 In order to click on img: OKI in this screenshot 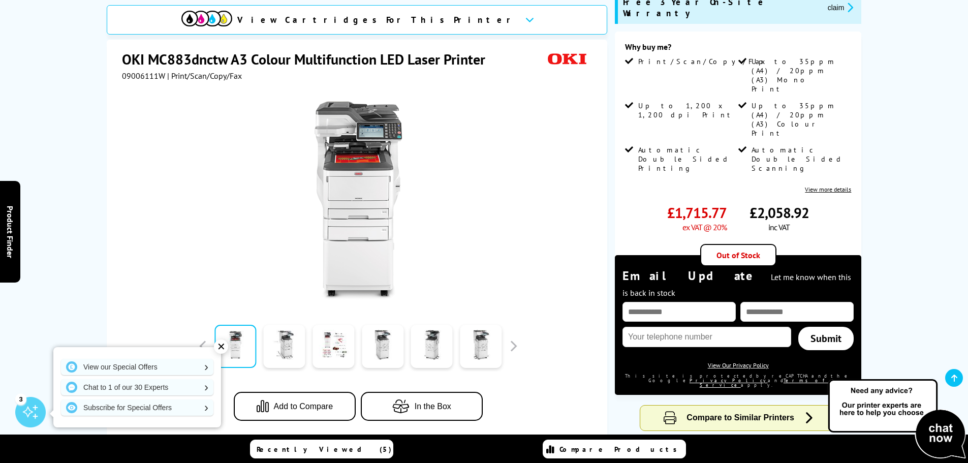, I will do `click(567, 59)`.